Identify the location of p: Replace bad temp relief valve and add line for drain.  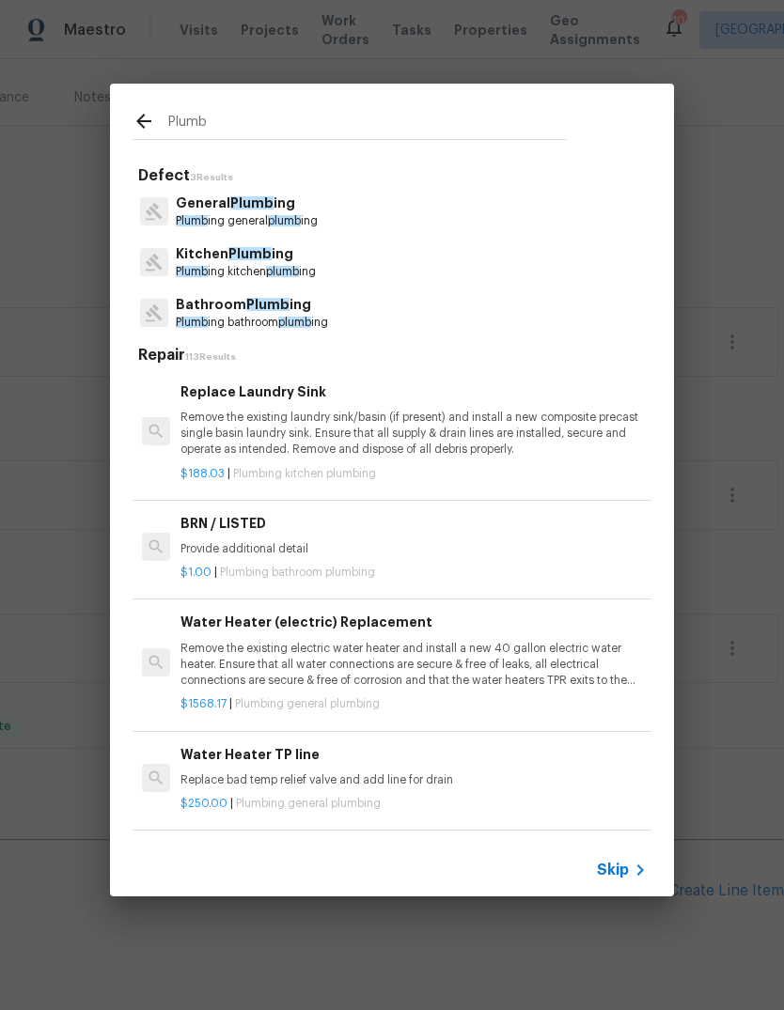
(414, 780).